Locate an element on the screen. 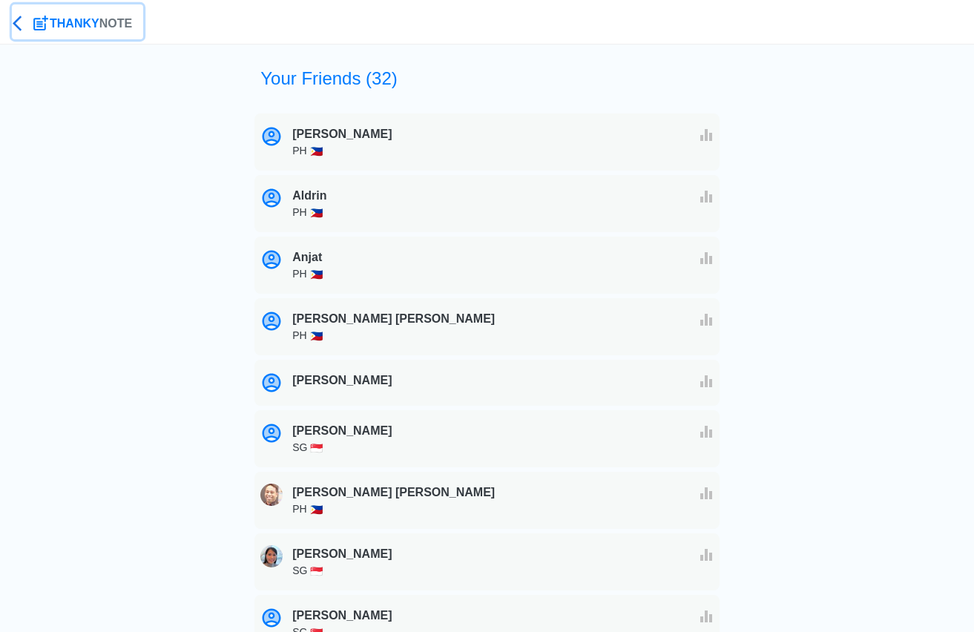  span: NOTE is located at coordinates (116, 24).